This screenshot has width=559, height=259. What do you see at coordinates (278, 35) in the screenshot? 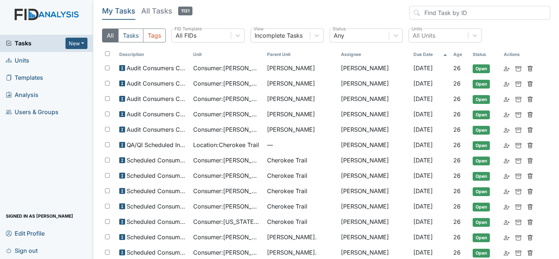
I see `div: Incomplete Tasks` at bounding box center [278, 35].